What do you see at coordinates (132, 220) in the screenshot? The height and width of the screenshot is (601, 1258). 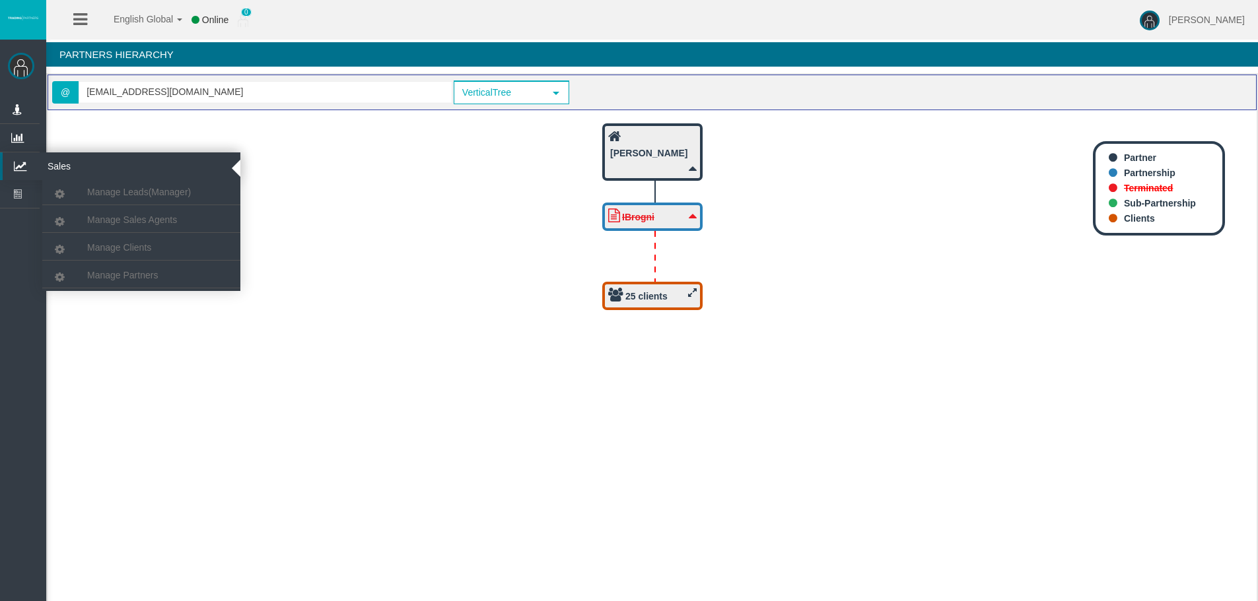 I see `span: Manage Sales Agents` at bounding box center [132, 220].